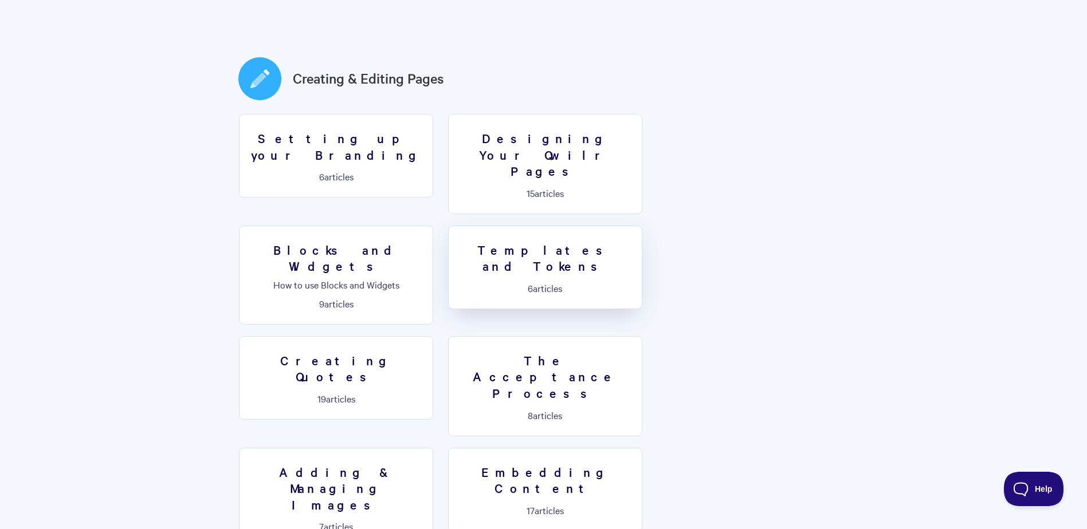 Image resolution: width=1087 pixels, height=529 pixels. What do you see at coordinates (545, 377) in the screenshot?
I see `h3: The Acceptance Process` at bounding box center [545, 377].